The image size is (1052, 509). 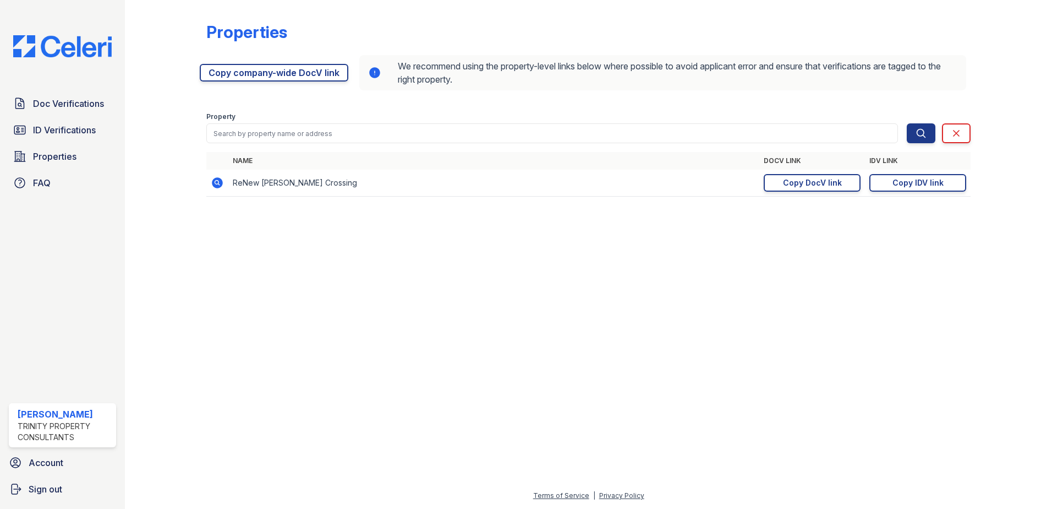 What do you see at coordinates (918, 183) in the screenshot?
I see `div: Copy IDV link` at bounding box center [918, 183].